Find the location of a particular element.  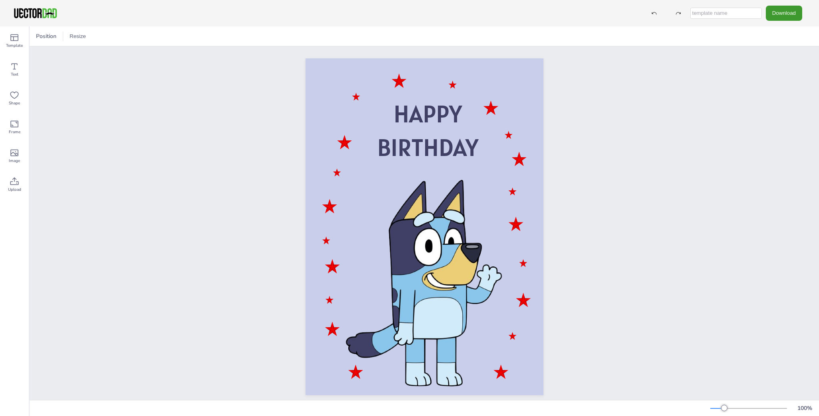

span: Position is located at coordinates (46, 36).